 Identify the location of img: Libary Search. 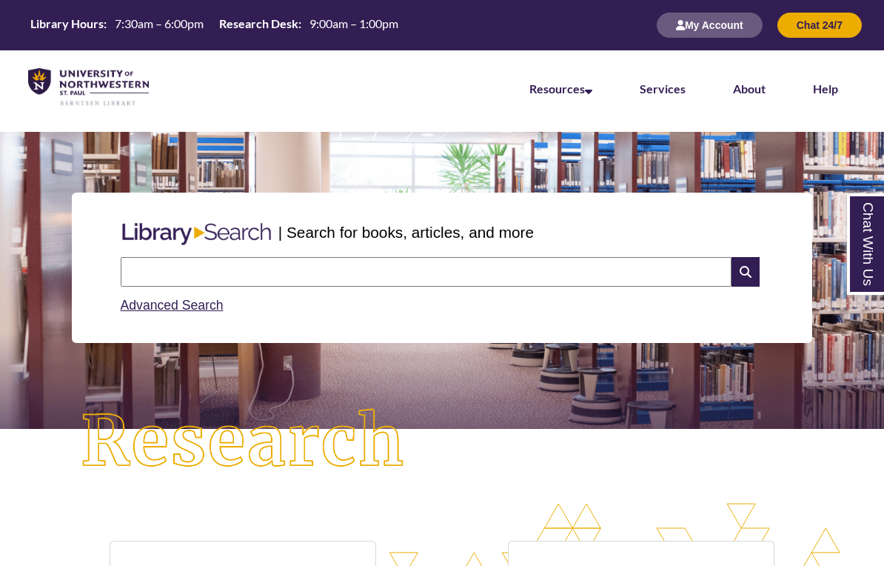
(196, 234).